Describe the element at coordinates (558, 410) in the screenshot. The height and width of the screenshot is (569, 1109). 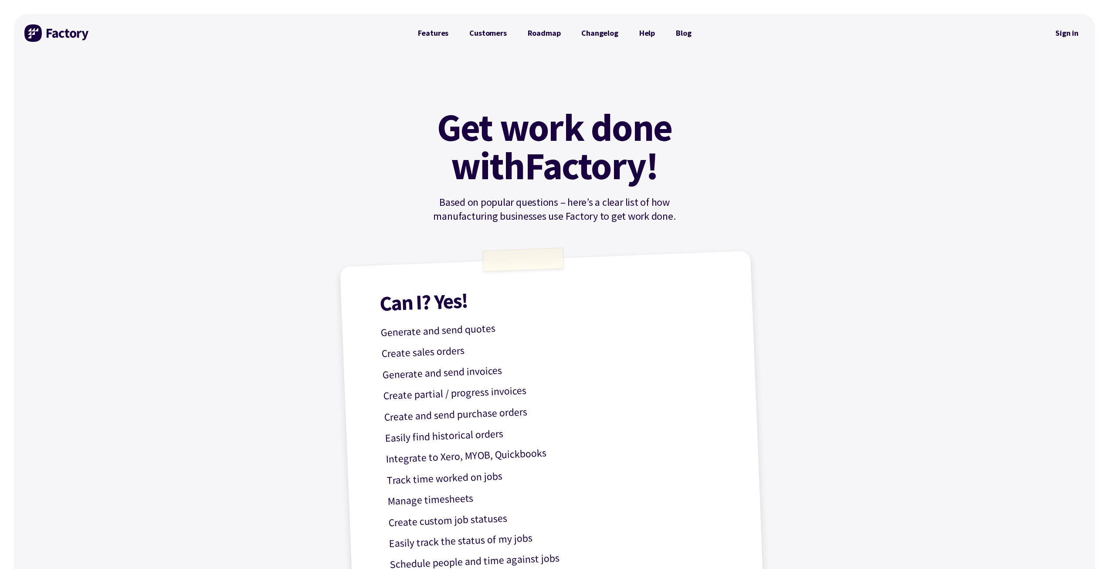
I see `p: Create and send purchase orders` at that location.